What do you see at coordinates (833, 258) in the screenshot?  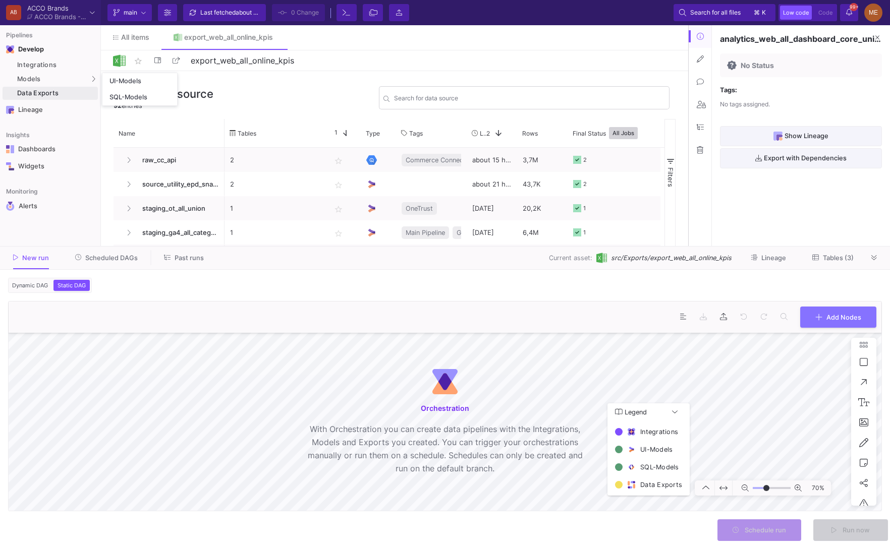 I see `button: Tables (3)` at bounding box center [833, 258].